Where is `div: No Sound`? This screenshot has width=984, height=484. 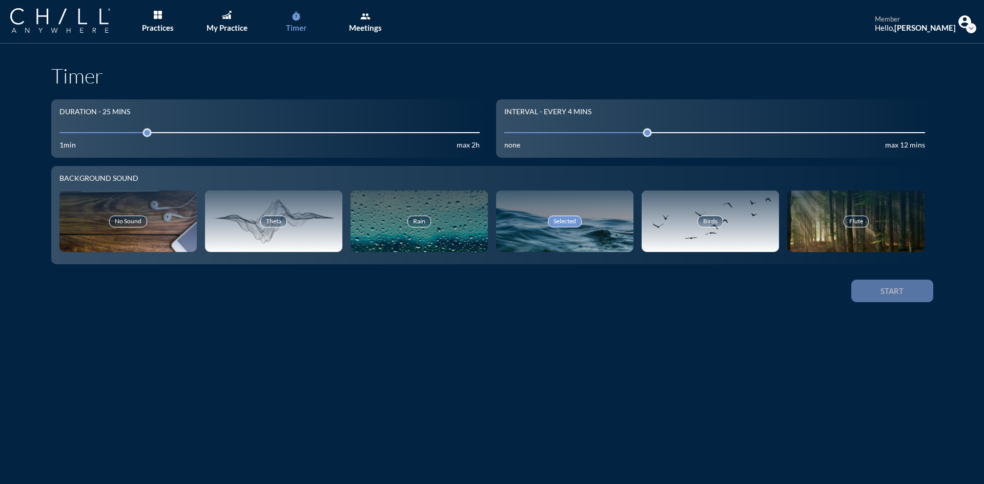 div: No Sound is located at coordinates (128, 221).